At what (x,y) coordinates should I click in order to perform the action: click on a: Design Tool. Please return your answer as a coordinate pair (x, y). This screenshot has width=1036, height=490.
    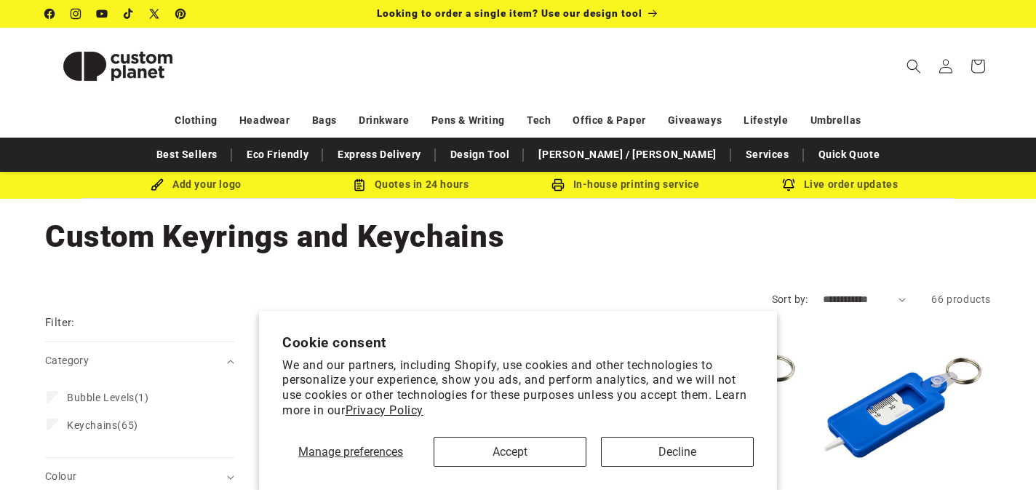
    Looking at the image, I should click on (480, 154).